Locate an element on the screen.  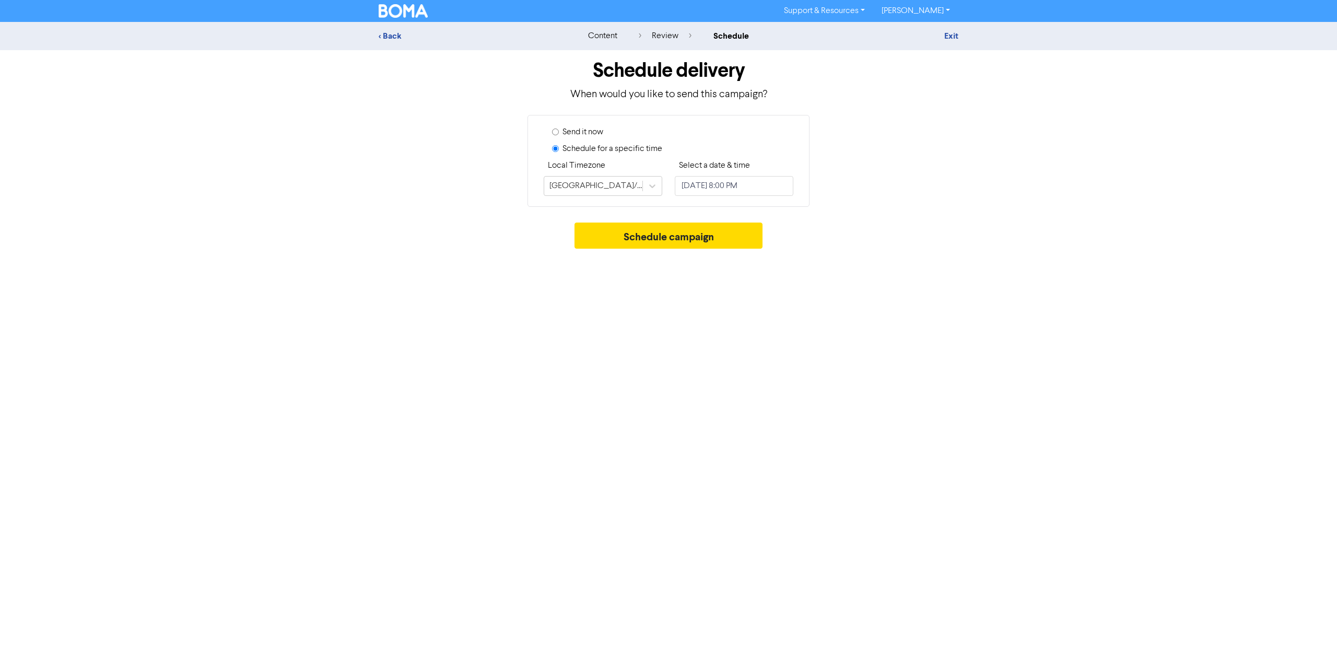
label: Schedule for a specific time is located at coordinates (612, 149).